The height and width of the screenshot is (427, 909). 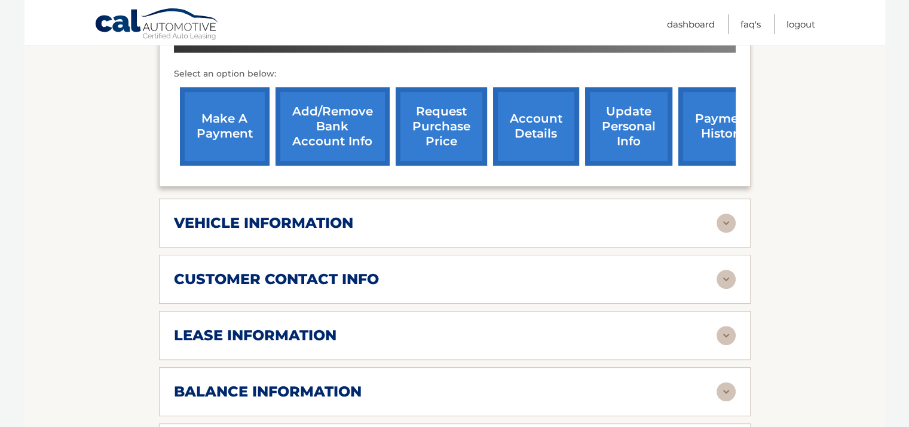 What do you see at coordinates (536, 126) in the screenshot?
I see `a: account details` at bounding box center [536, 126].